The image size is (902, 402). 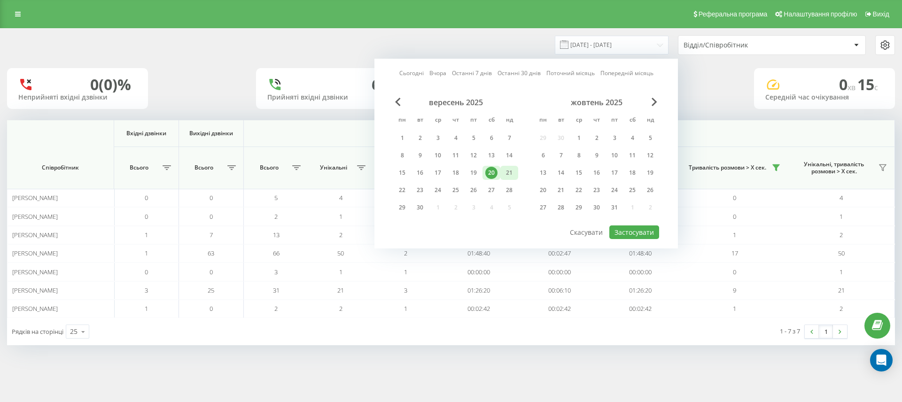 I want to click on abbr: субота, so click(x=491, y=121).